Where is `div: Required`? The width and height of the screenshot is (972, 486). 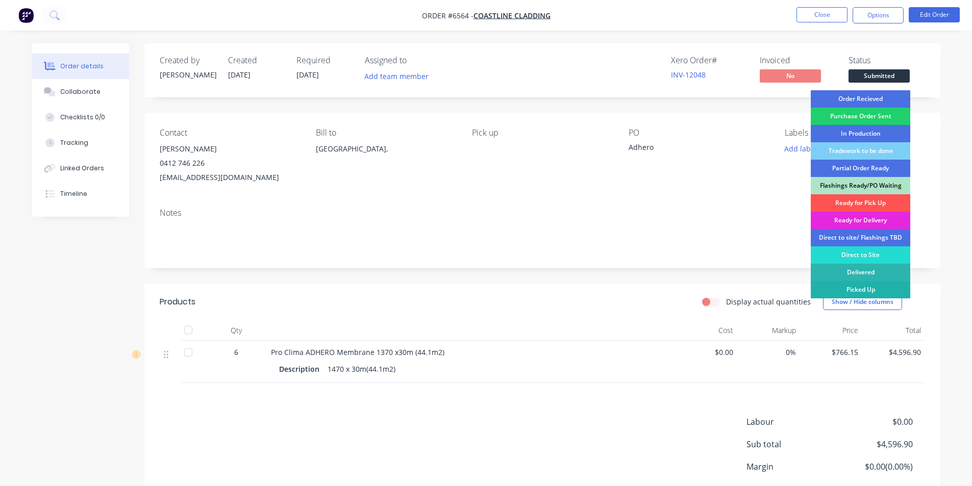 div: Required is located at coordinates (325, 60).